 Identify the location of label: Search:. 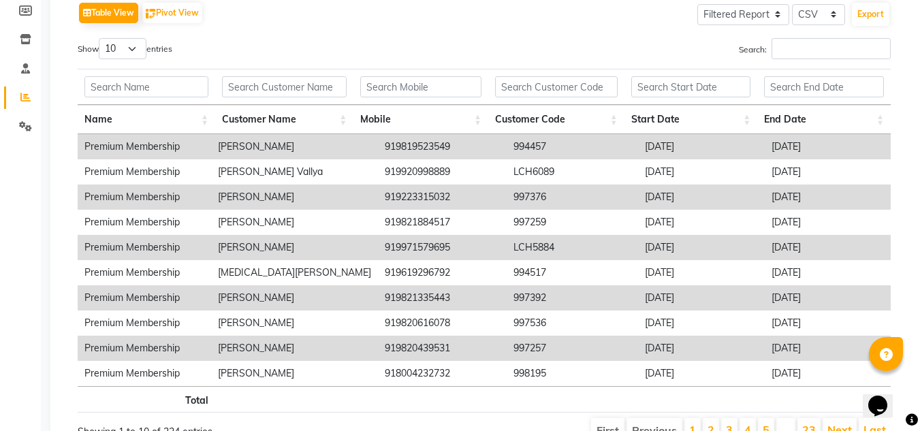
(814, 48).